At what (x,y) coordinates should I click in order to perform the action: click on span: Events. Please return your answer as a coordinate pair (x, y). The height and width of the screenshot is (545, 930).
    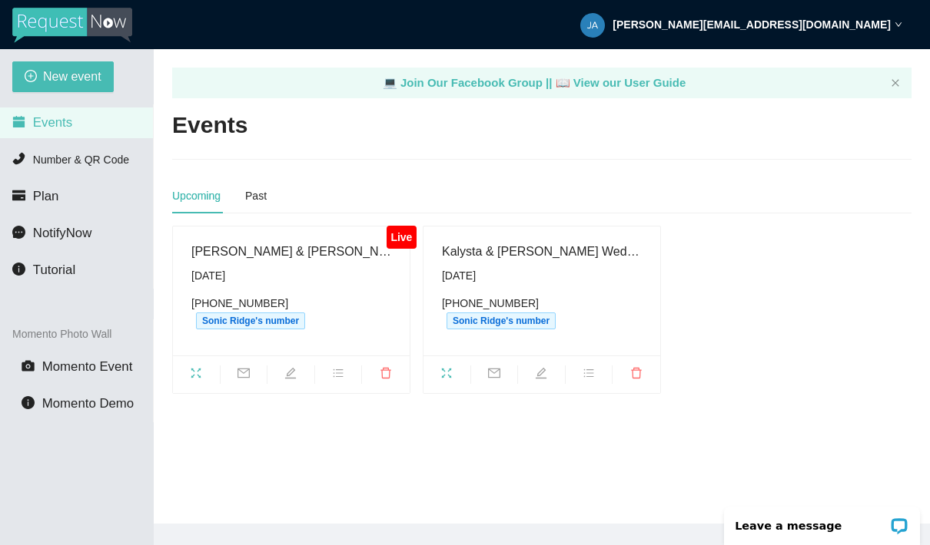
    Looking at the image, I should click on (52, 122).